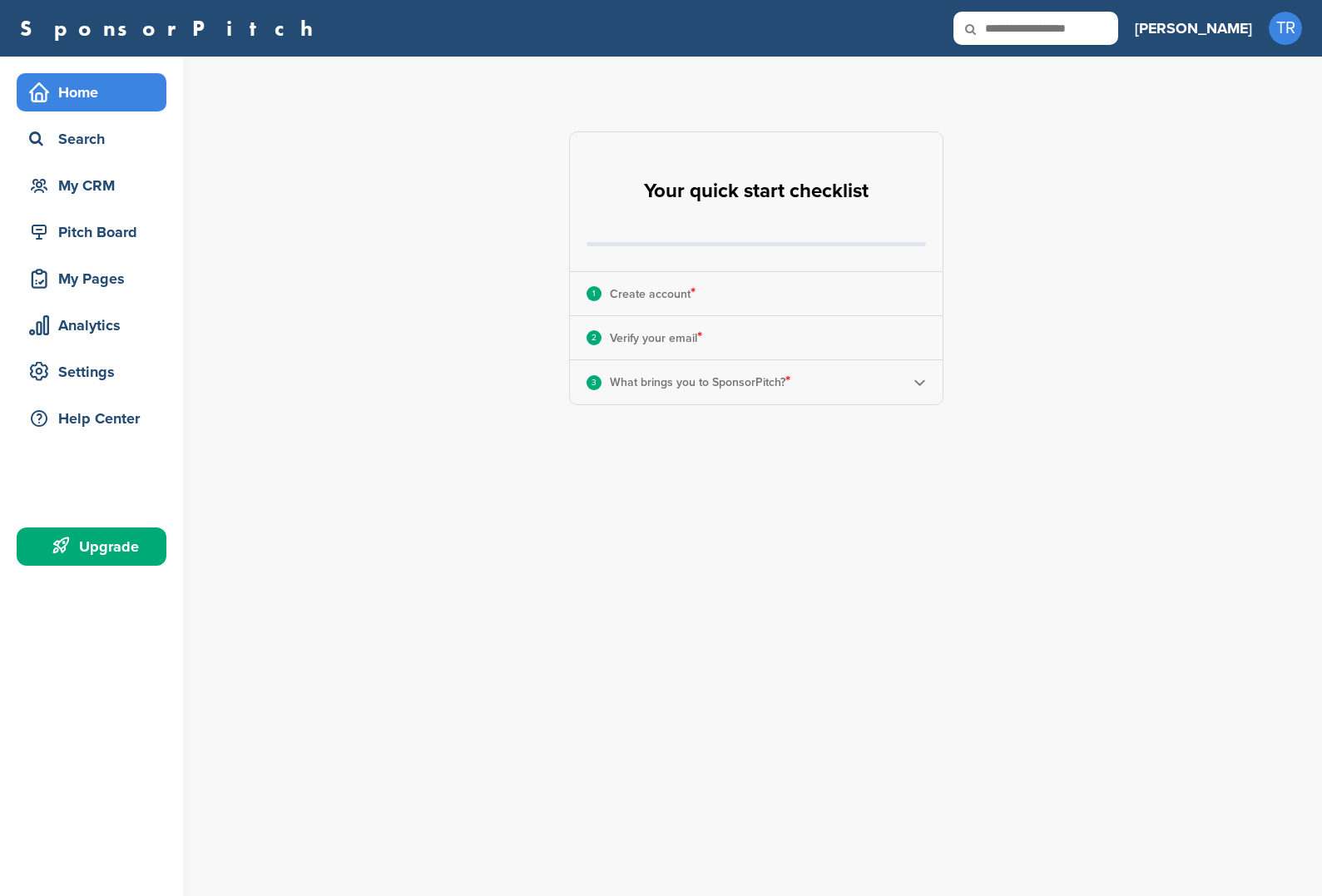 This screenshot has width=1322, height=896. What do you see at coordinates (594, 294) in the screenshot?
I see `div: 1` at bounding box center [594, 294].